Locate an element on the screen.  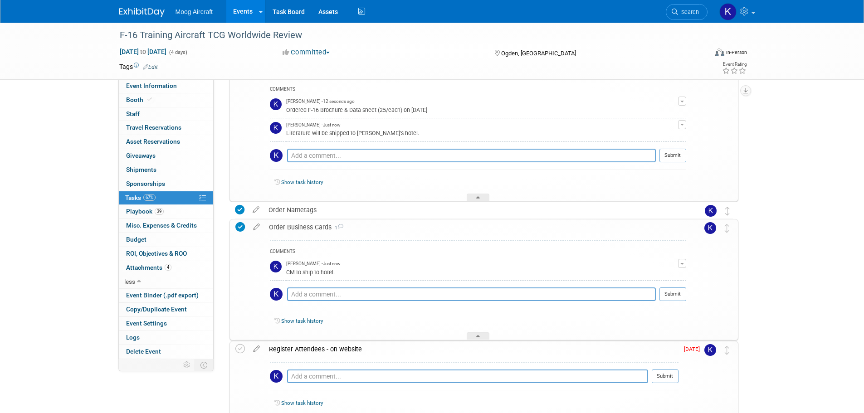
div: Event Format is located at coordinates (701, 54).